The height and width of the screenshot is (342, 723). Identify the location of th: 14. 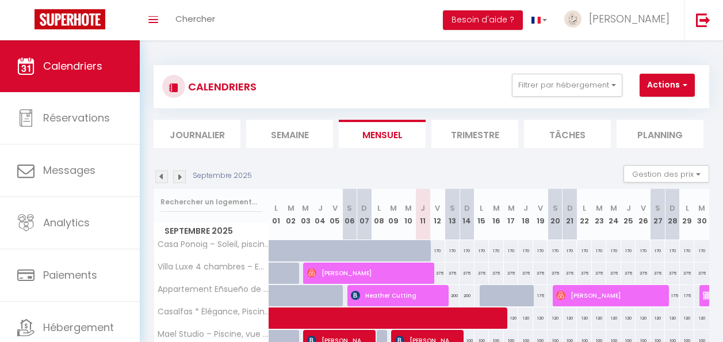
(467, 214).